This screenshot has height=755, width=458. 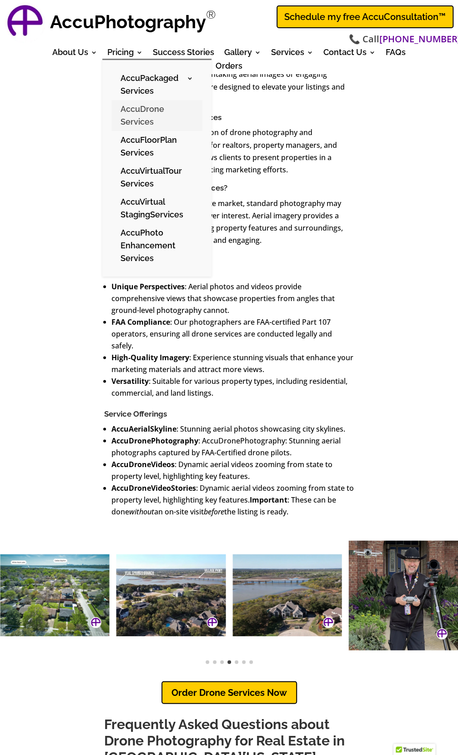 What do you see at coordinates (229, 273) in the screenshot?
I see `h3: AccuDroneServices Benefits` at bounding box center [229, 273].